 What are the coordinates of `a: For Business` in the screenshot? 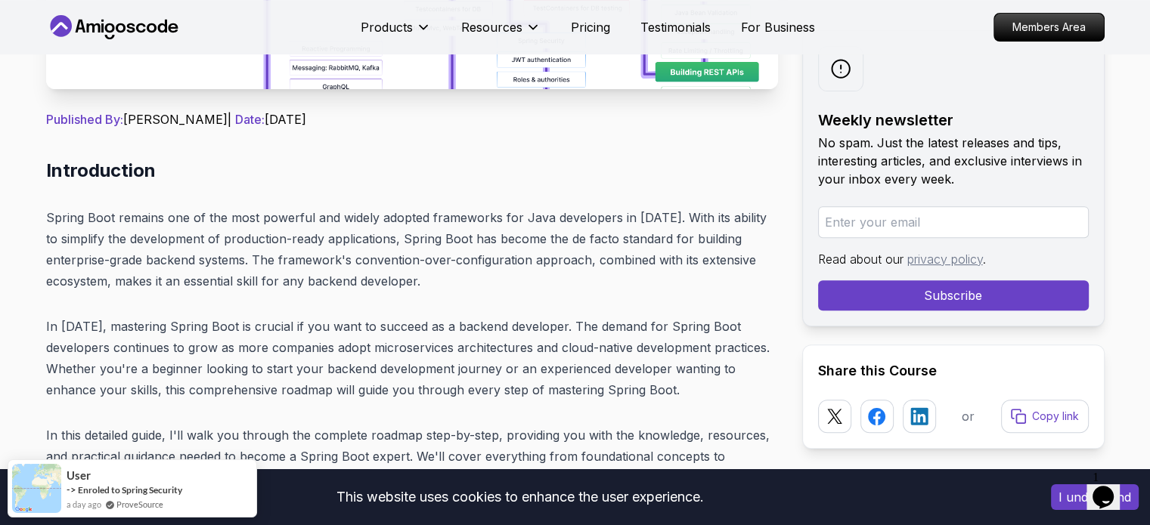 It's located at (778, 27).